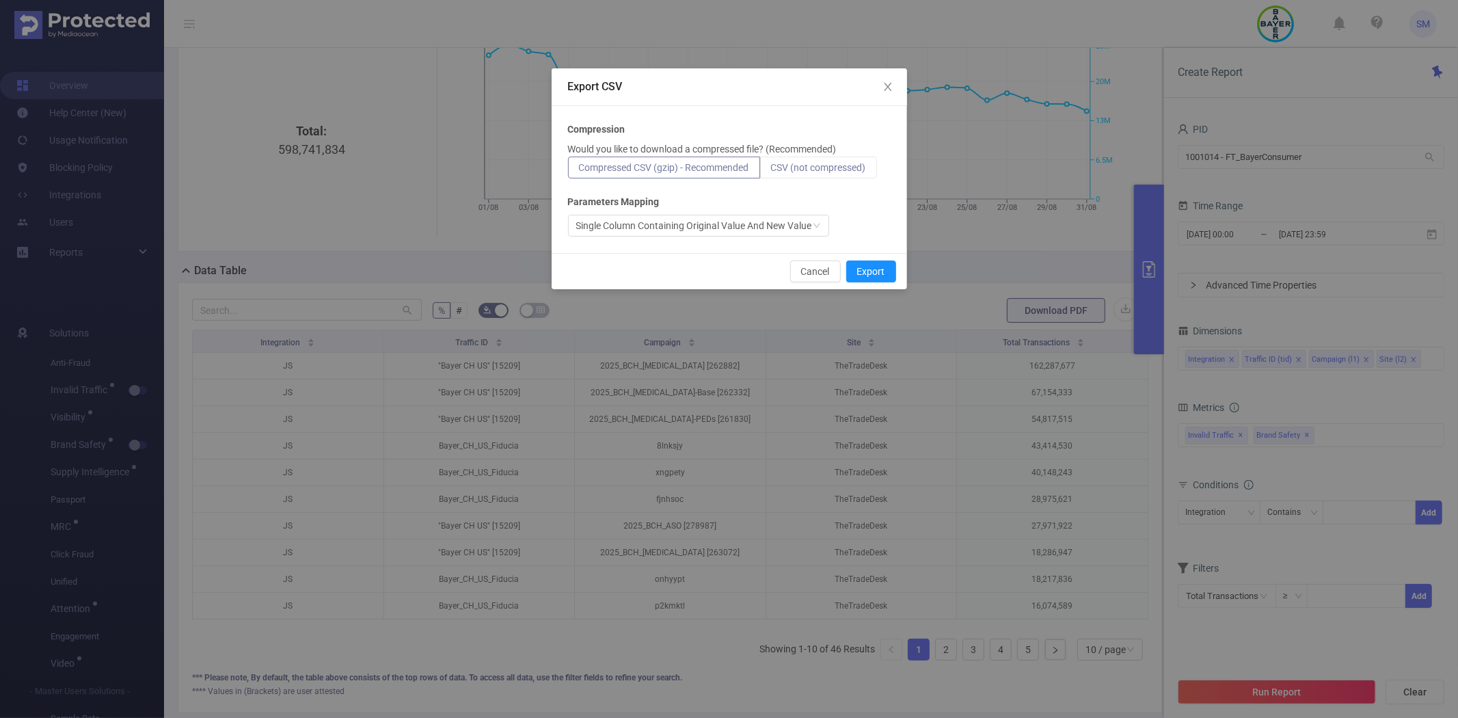 This screenshot has height=718, width=1458. What do you see at coordinates (888, 87) in the screenshot?
I see `i: icon: close` at bounding box center [888, 87].